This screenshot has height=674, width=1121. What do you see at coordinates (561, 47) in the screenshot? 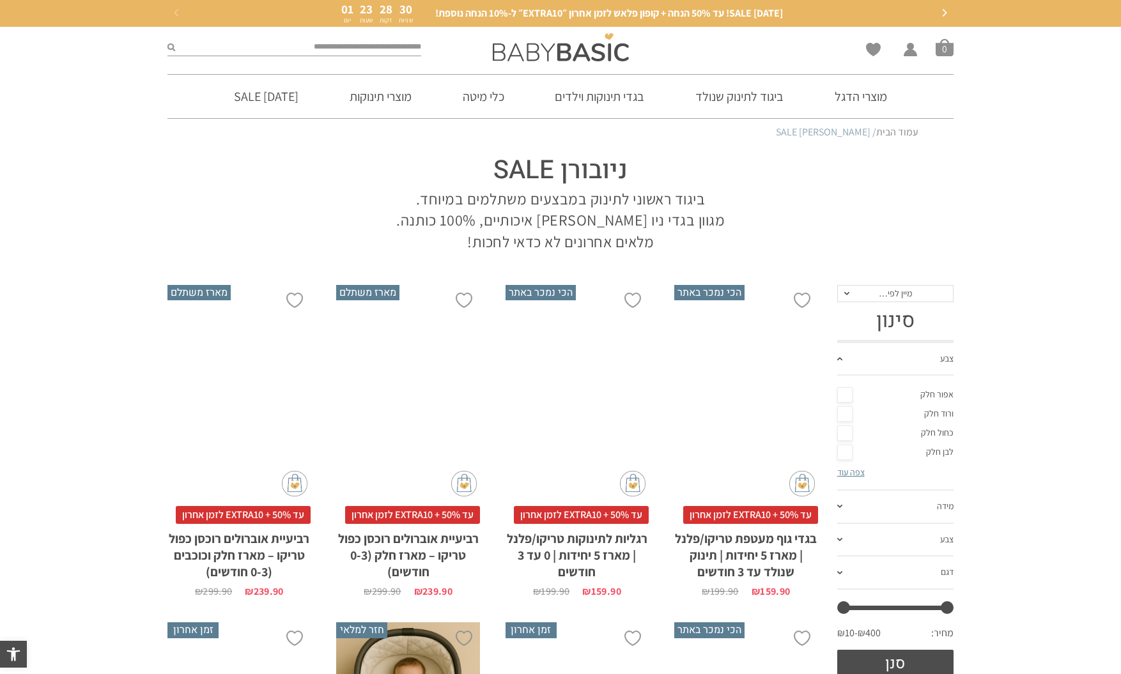
I see `img: Baby Basic בגדי תינוקות וילדים אונליין` at bounding box center [561, 47].